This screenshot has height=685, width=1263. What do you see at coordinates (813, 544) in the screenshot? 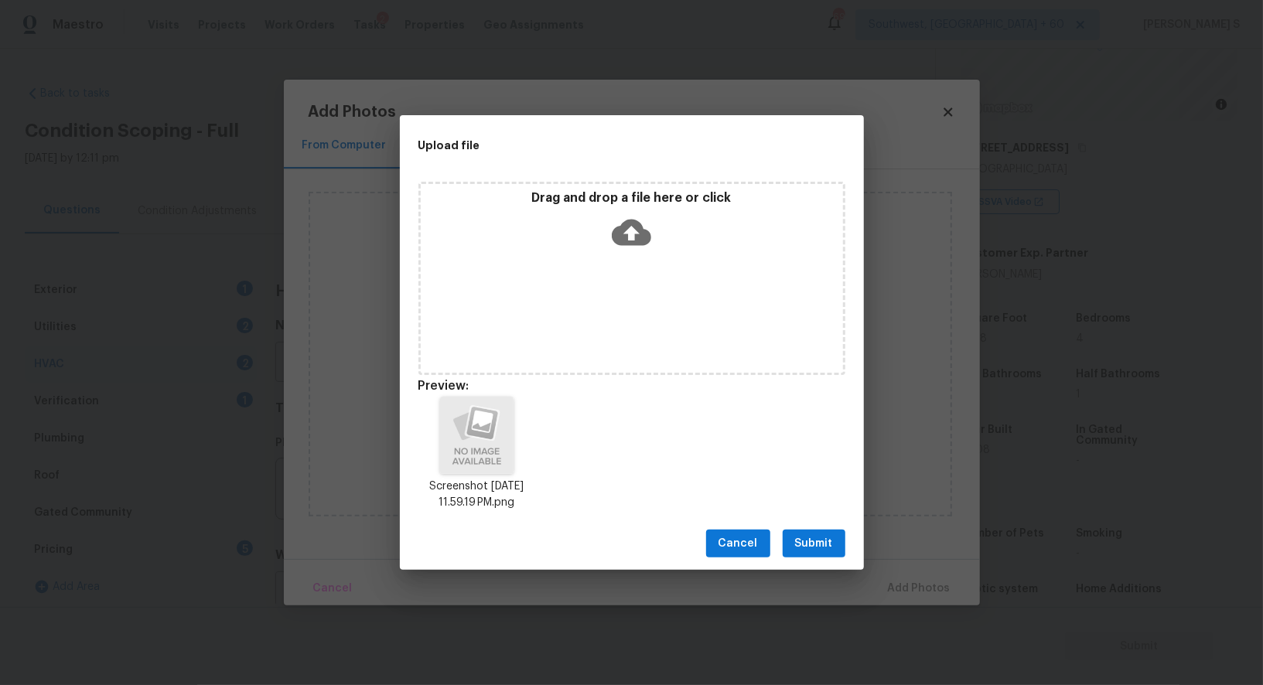
I see `button: Submit` at bounding box center [813, 544].